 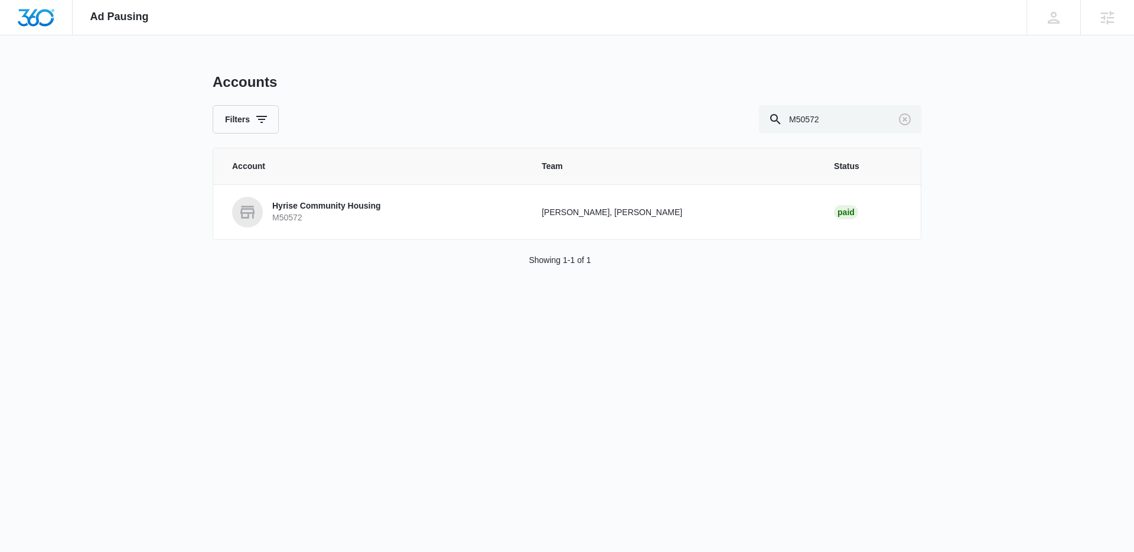 What do you see at coordinates (673, 166) in the screenshot?
I see `span: Team` at bounding box center [673, 166].